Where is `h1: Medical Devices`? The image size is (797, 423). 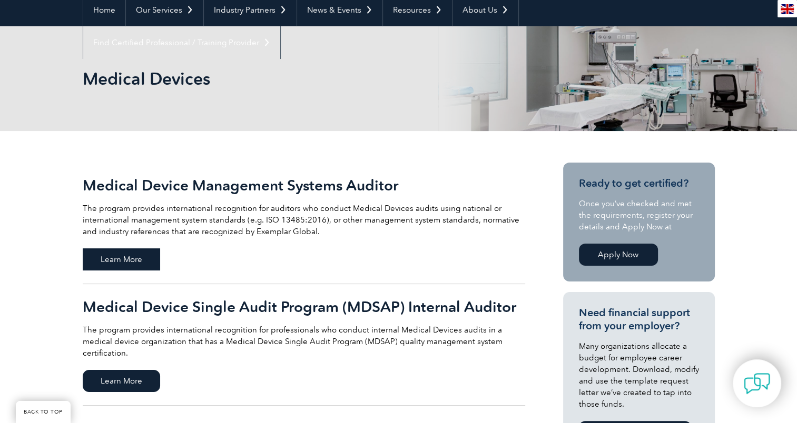 h1: Medical Devices is located at coordinates (285, 78).